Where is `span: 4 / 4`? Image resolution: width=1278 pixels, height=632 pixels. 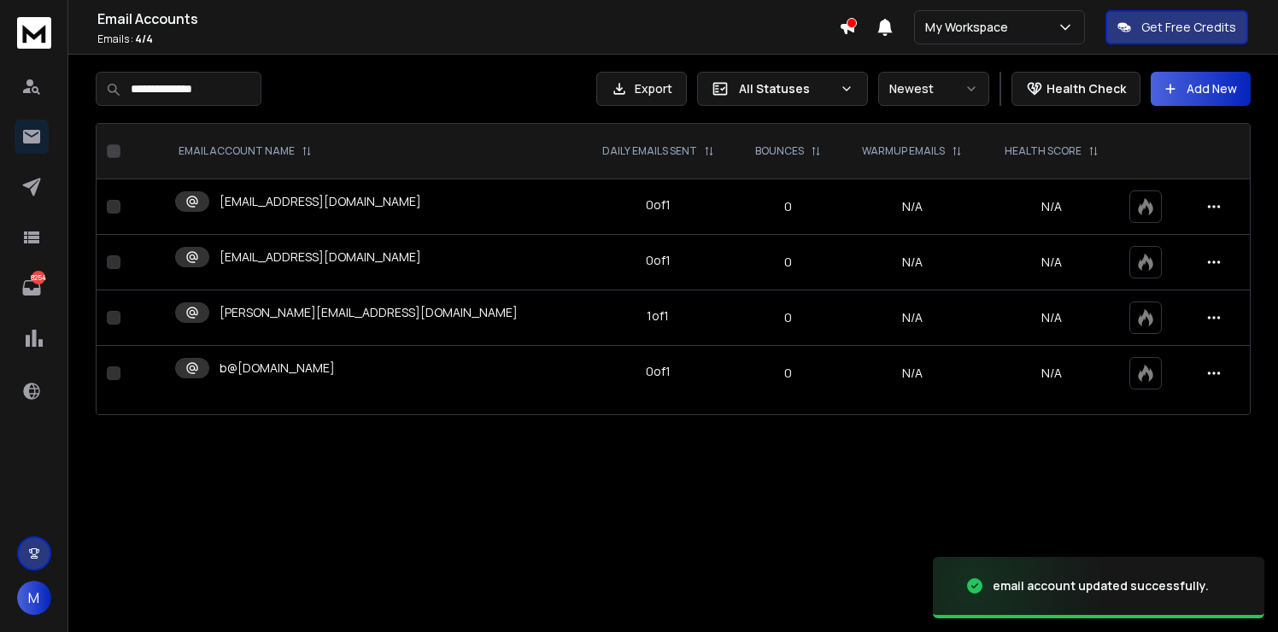
span: 4 / 4 is located at coordinates (144, 38).